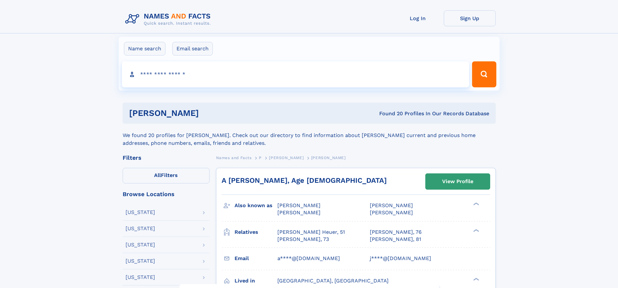  Describe the element at coordinates (260, 157) in the screenshot. I see `a: P` at that location.